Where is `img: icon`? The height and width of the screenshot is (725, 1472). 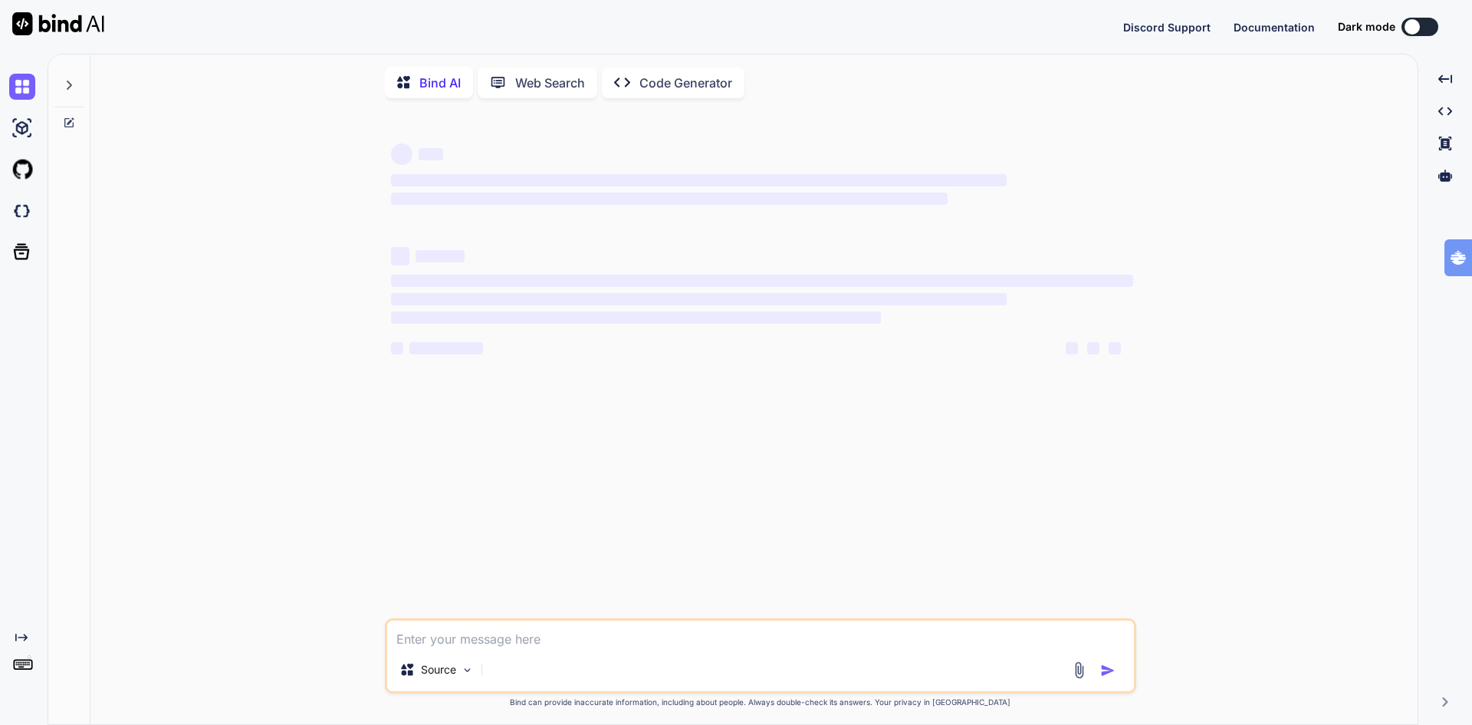
img: icon is located at coordinates (1108, 670).